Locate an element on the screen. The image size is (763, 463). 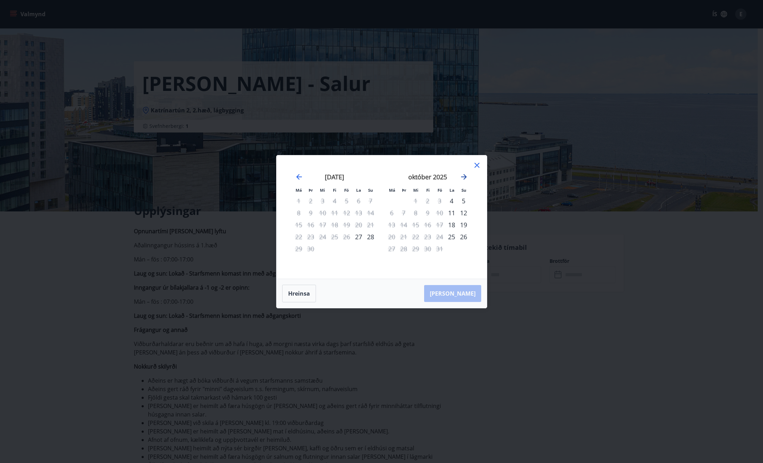
td: Choose laugardagur, 25. október 2025 as your check-in date. It’s available. is located at coordinates (452, 237).